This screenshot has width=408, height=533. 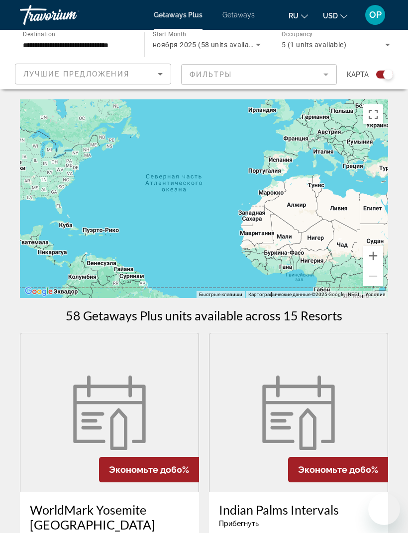 What do you see at coordinates (298, 510) in the screenshot?
I see `h3: Indian Palms Intervals` at bounding box center [298, 510].